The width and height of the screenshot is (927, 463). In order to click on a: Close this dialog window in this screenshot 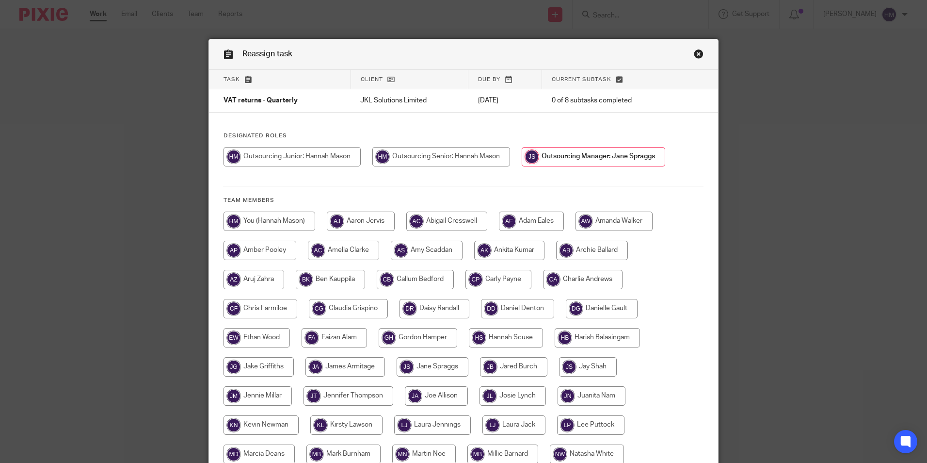, I will do `click(699, 55)`.